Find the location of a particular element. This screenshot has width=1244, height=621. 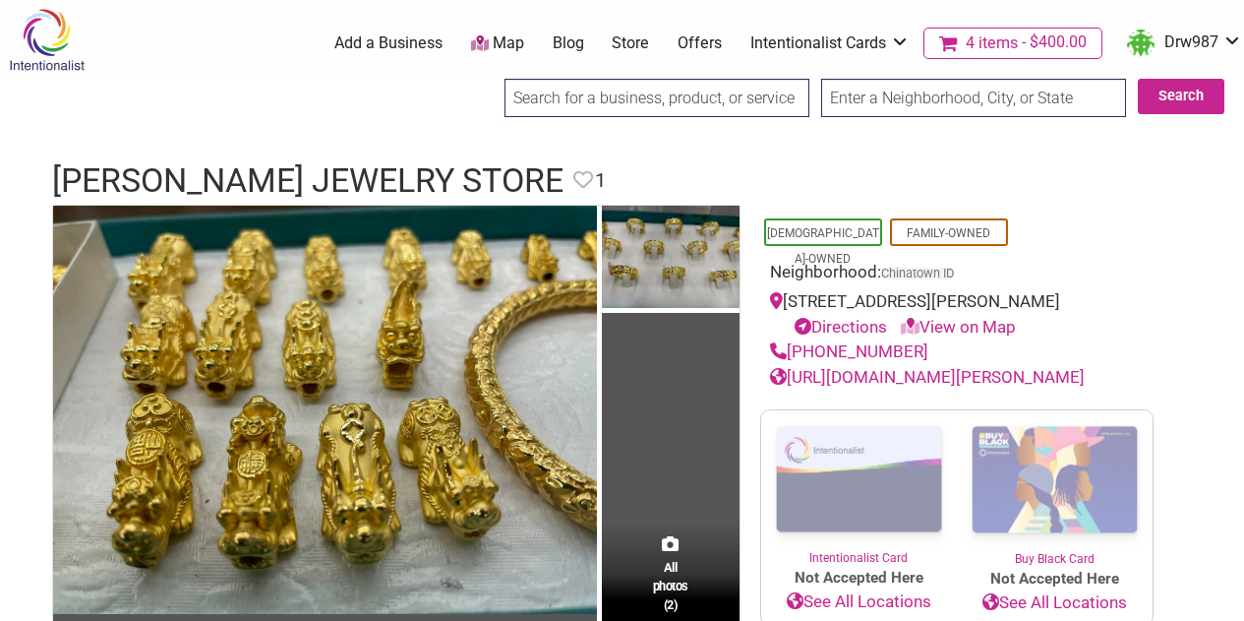

a: View on Map is located at coordinates (958, 327).